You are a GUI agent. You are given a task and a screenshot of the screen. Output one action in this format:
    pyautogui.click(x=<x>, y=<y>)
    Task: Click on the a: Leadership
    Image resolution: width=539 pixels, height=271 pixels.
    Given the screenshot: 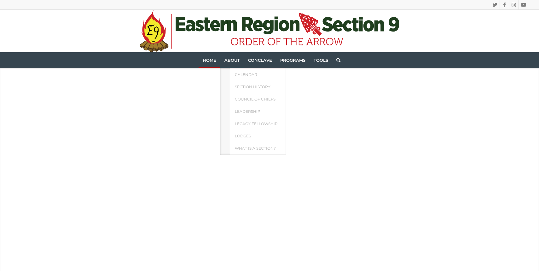 What is the action you would take?
    pyautogui.click(x=258, y=111)
    